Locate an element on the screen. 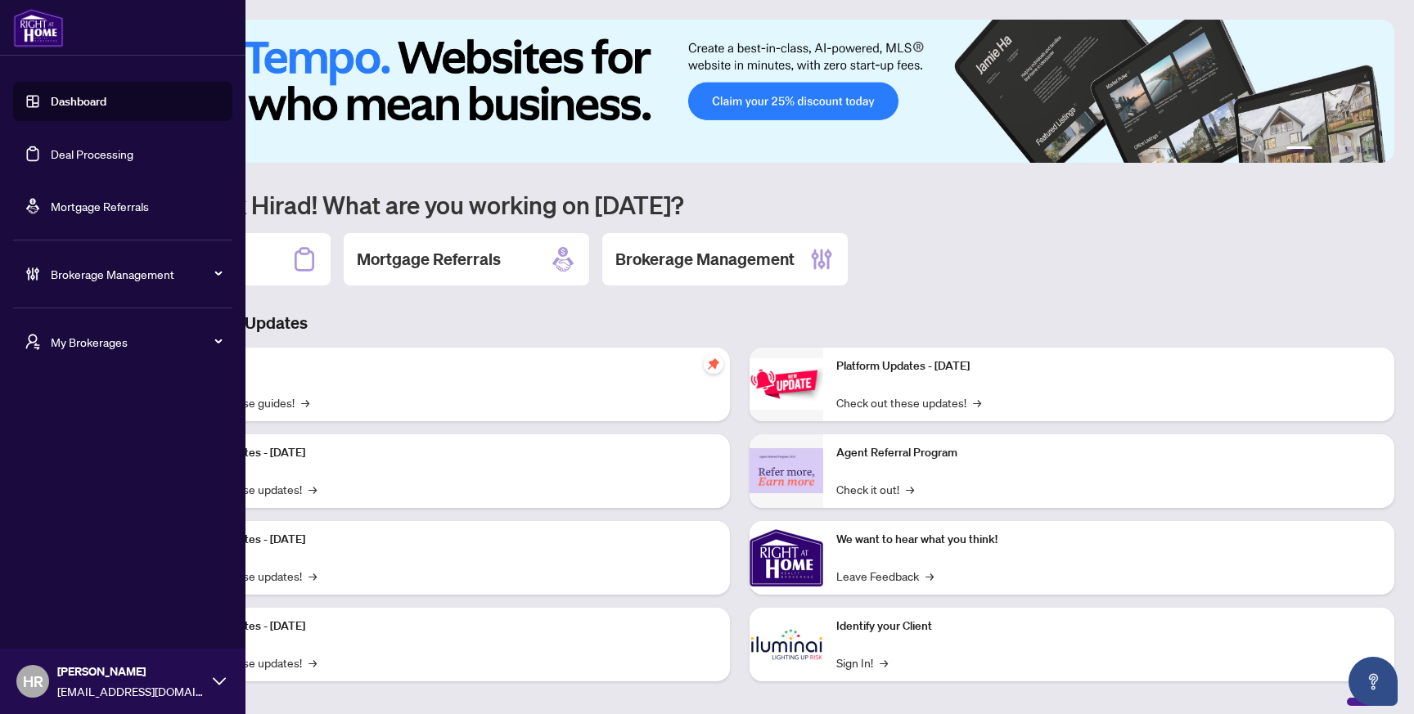  a: Mortgage Referrals is located at coordinates (100, 206).